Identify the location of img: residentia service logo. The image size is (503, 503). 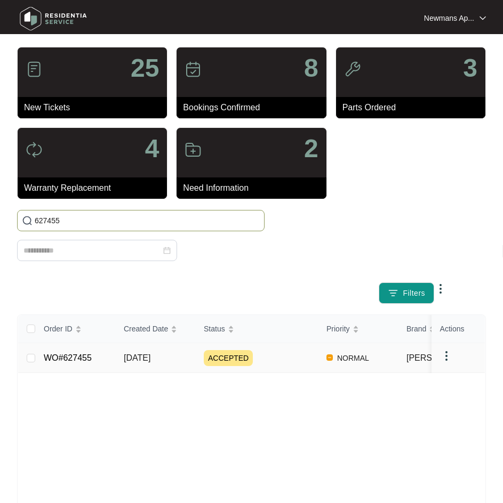
(53, 19).